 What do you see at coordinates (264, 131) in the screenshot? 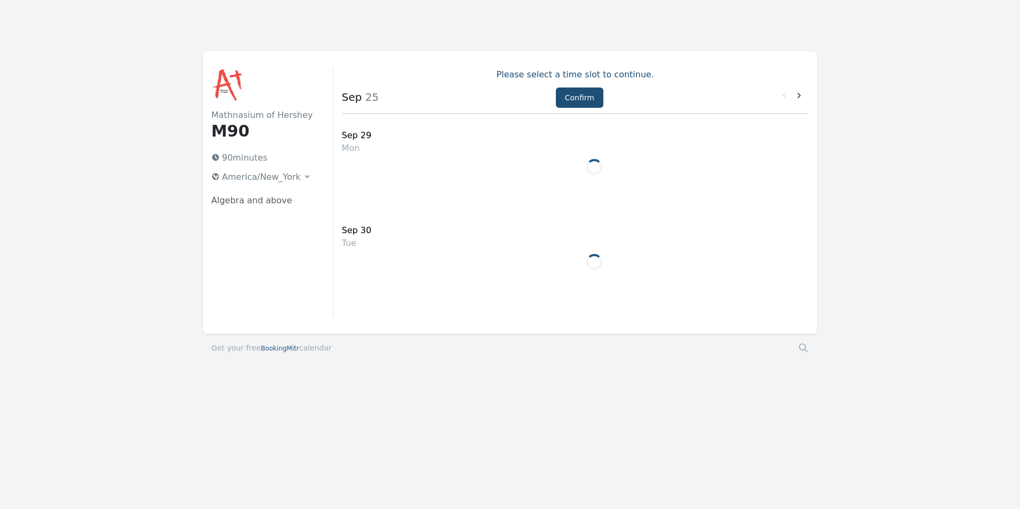
I see `h1: M90` at bounding box center [264, 131].